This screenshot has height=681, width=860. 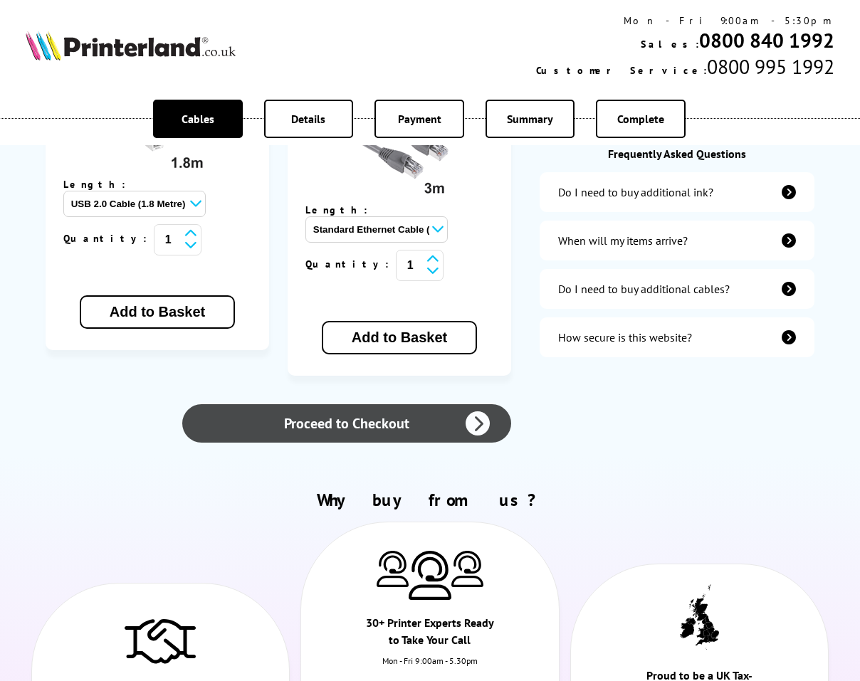 What do you see at coordinates (198, 119) in the screenshot?
I see `span: Cables` at bounding box center [198, 119].